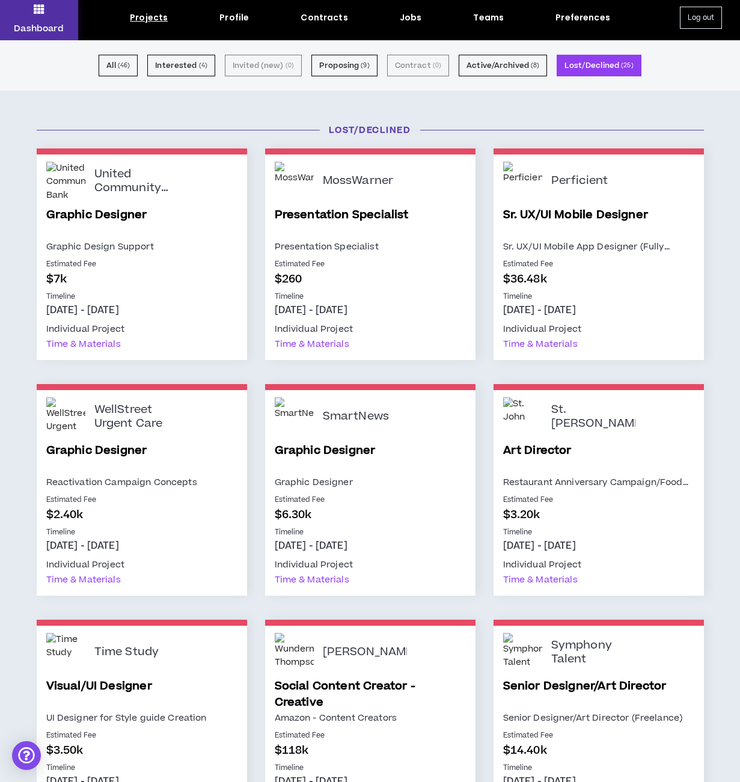 This screenshot has height=782, width=740. Describe the element at coordinates (324, 17) in the screenshot. I see `div: Contracts` at that location.